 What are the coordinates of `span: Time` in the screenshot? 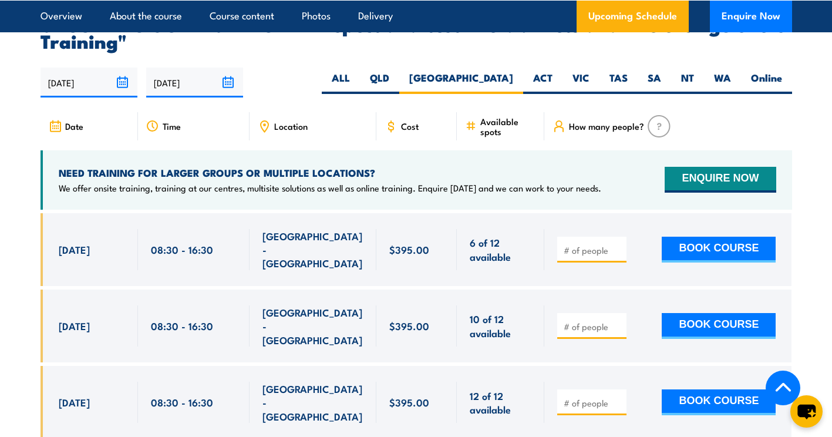 It's located at (172, 126).